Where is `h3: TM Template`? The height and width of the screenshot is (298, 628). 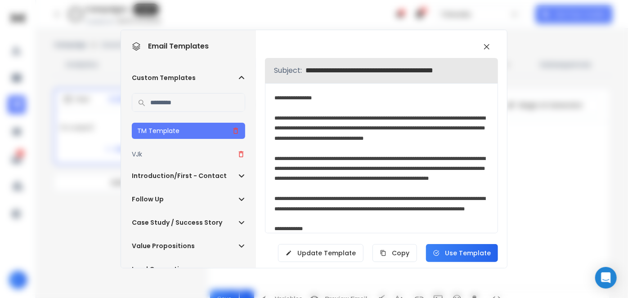
h3: TM Template is located at coordinates (158, 131).